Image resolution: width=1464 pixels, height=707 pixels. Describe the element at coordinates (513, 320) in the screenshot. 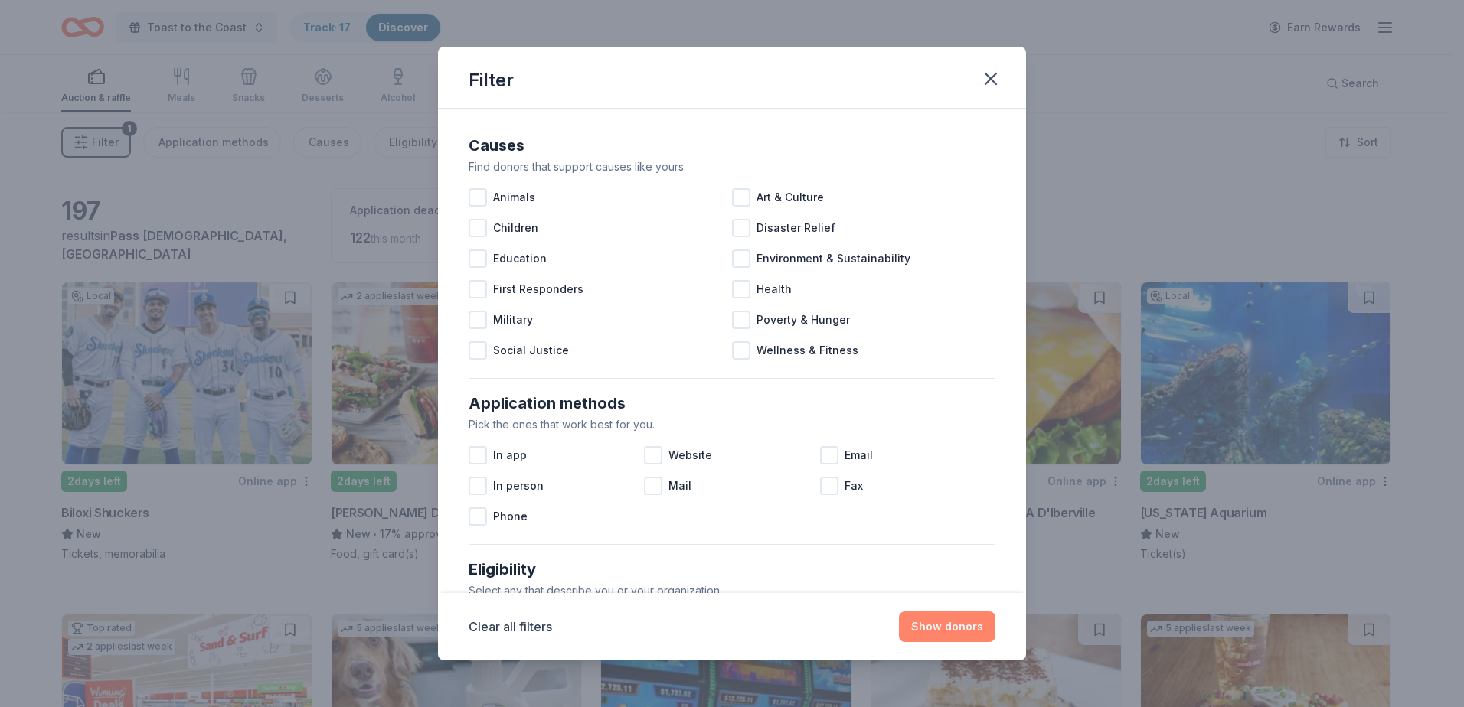

I see `span: Military` at that location.